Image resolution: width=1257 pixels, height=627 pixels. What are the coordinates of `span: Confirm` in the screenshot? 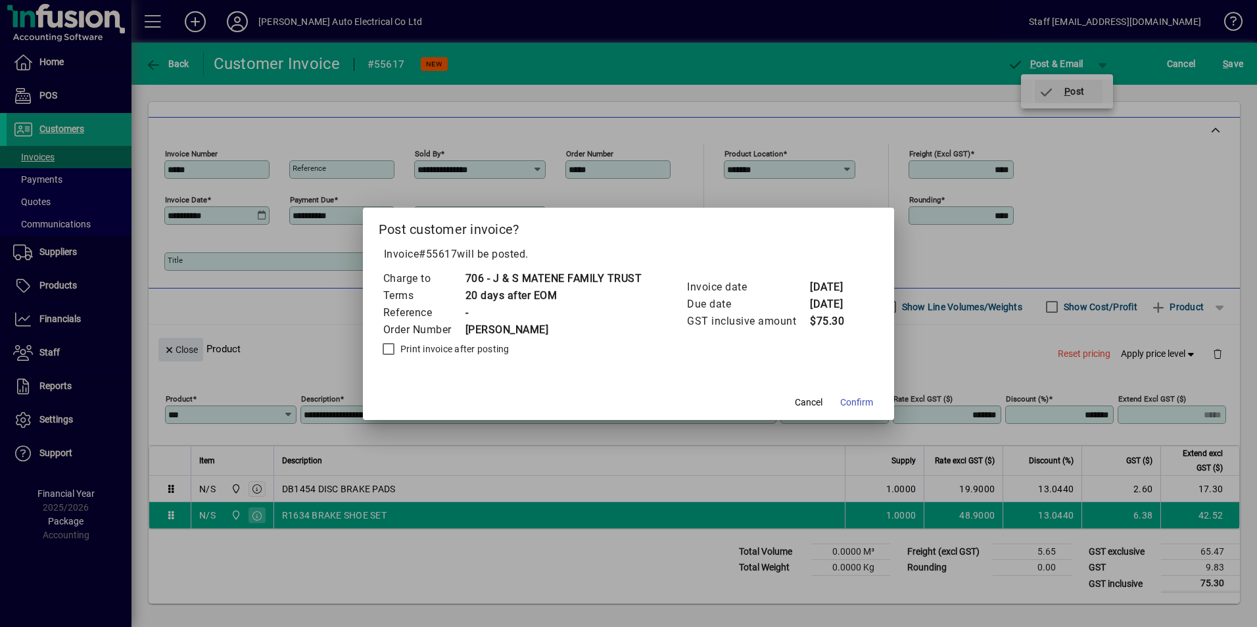 It's located at (857, 403).